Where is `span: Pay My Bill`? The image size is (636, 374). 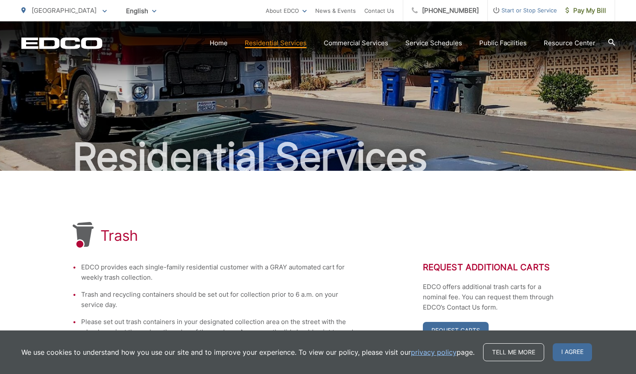 span: Pay My Bill is located at coordinates (586, 11).